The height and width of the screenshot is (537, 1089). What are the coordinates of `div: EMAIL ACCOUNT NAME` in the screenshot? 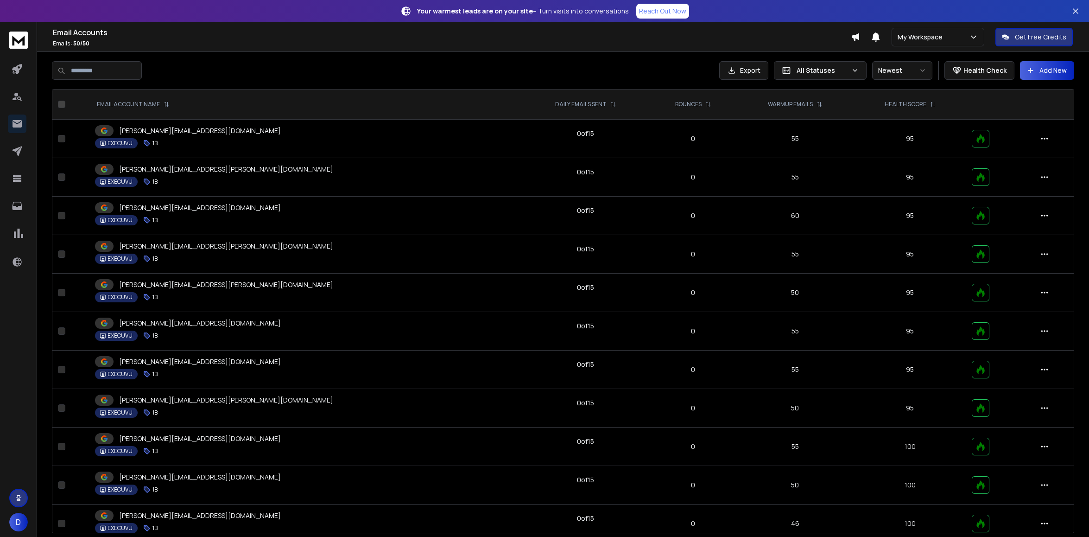 It's located at (133, 104).